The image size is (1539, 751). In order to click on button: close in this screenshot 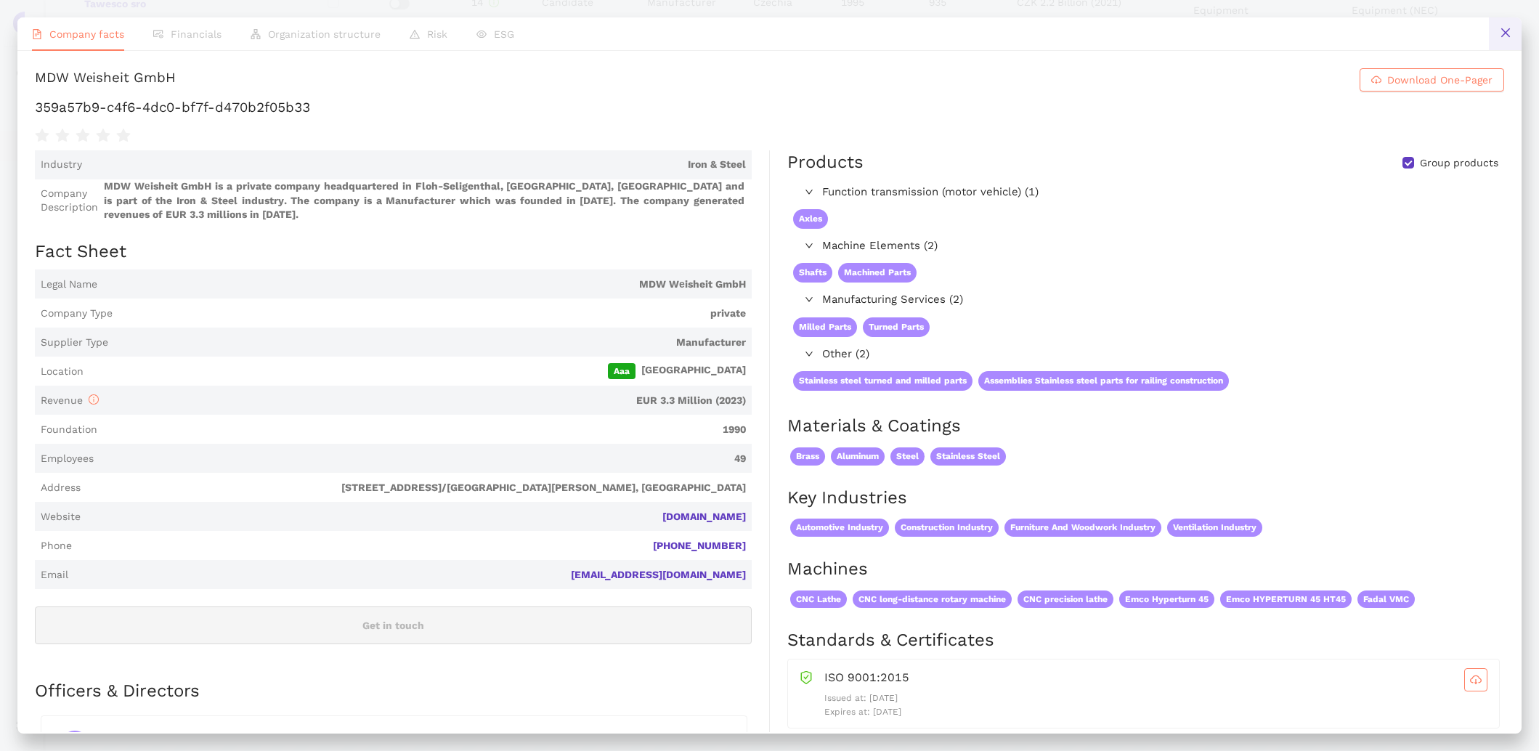, I will do `click(1505, 33)`.